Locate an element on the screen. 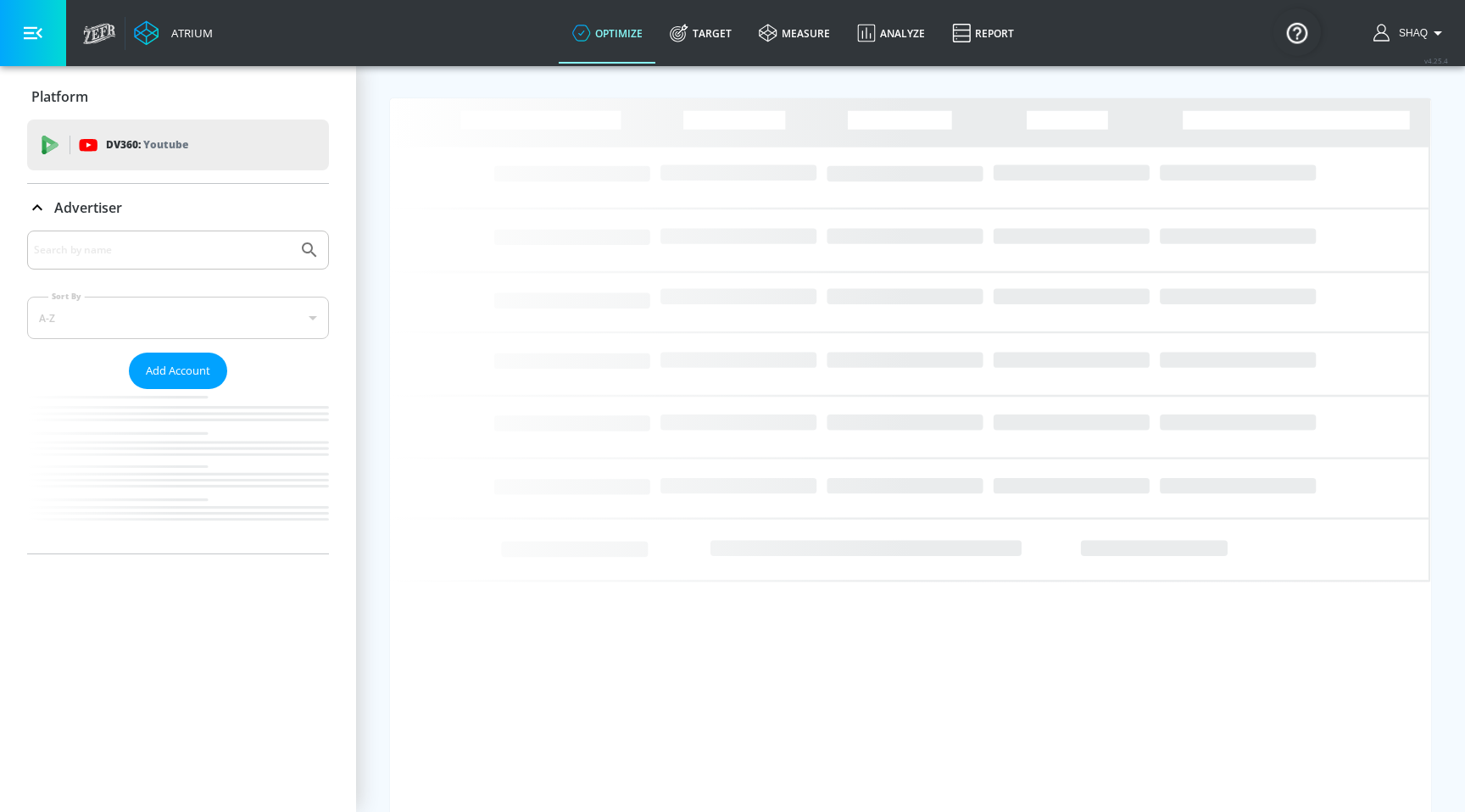 This screenshot has height=812, width=1465. div: Platform is located at coordinates (178, 96).